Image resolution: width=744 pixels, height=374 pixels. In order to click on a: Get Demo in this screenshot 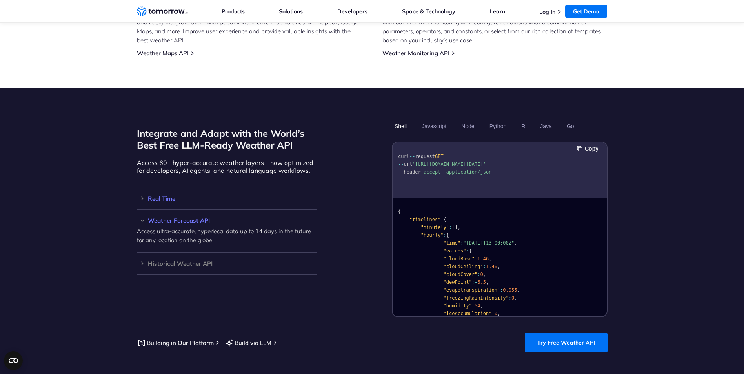, I will do `click(586, 11)`.